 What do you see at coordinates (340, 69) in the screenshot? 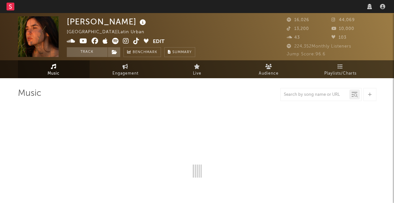
I see `a: Playlists/Charts` at bounding box center [340, 69].